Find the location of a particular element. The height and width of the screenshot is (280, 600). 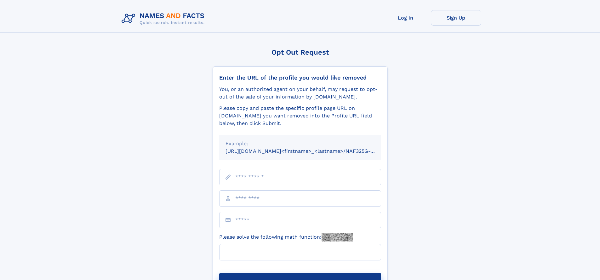

div: Enter the URL of the profile you would like removed is located at coordinates (300, 78).